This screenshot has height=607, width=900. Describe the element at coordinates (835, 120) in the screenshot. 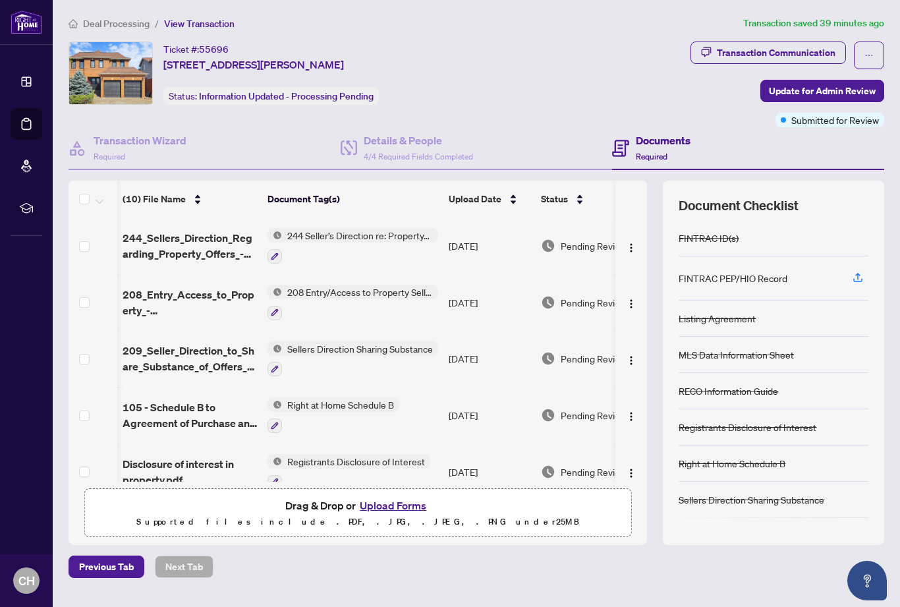

I see `span: Submitted for Review` at that location.